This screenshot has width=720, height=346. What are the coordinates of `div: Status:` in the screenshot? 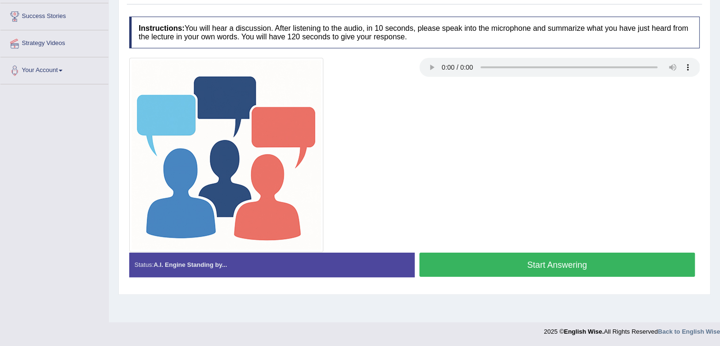 It's located at (272, 264).